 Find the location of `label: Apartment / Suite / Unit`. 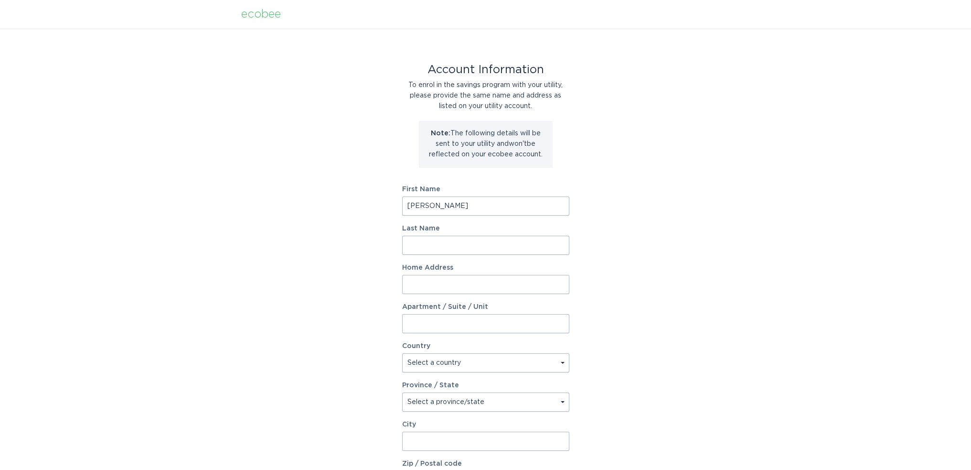

label: Apartment / Suite / Unit is located at coordinates (486, 307).